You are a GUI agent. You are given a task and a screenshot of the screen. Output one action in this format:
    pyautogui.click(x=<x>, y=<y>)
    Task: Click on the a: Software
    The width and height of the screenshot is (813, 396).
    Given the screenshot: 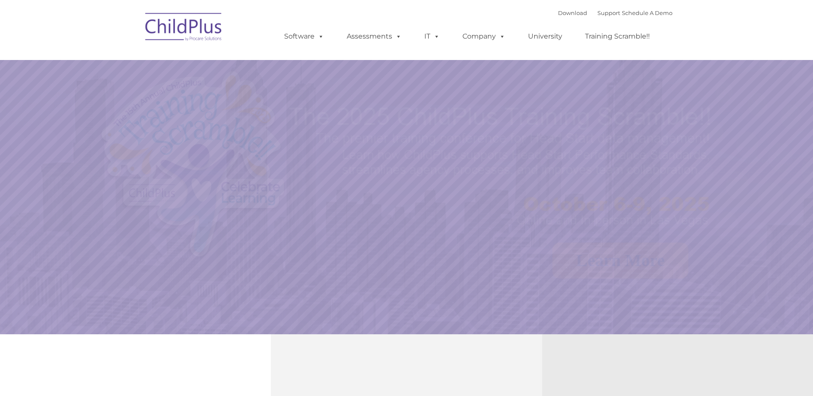 What is the action you would take?
    pyautogui.click(x=304, y=36)
    